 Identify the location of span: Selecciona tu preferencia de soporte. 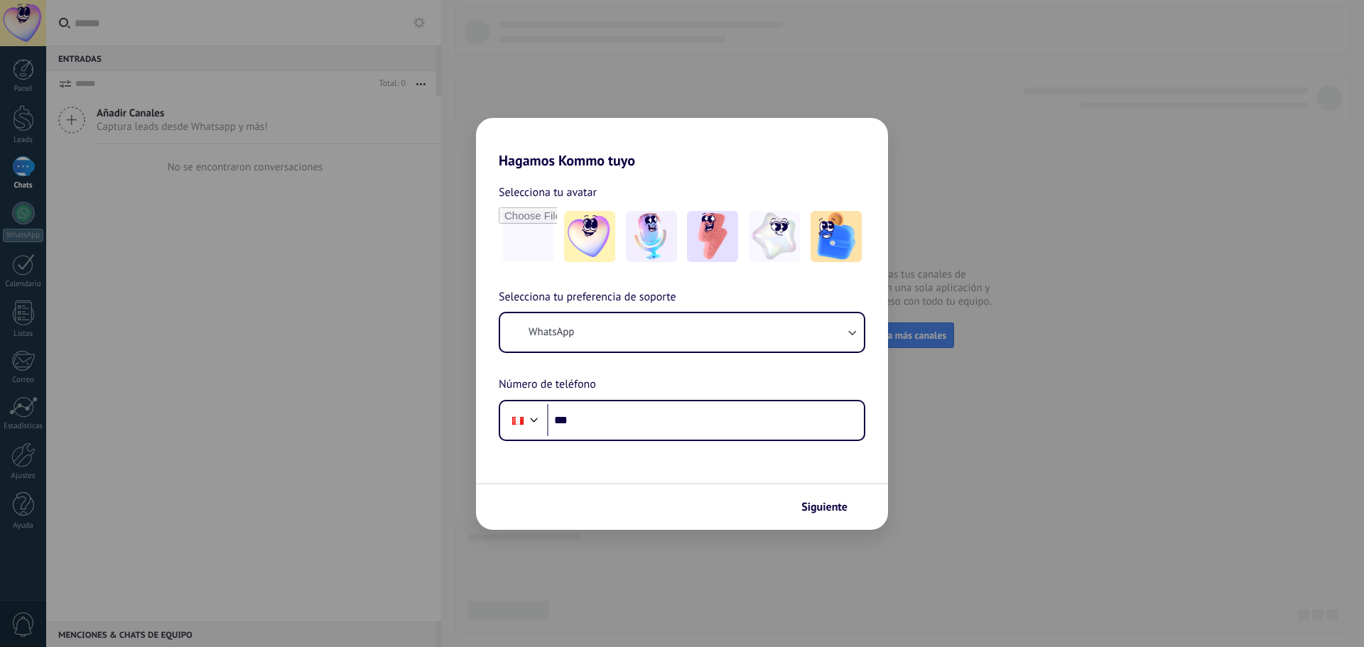
(588, 298).